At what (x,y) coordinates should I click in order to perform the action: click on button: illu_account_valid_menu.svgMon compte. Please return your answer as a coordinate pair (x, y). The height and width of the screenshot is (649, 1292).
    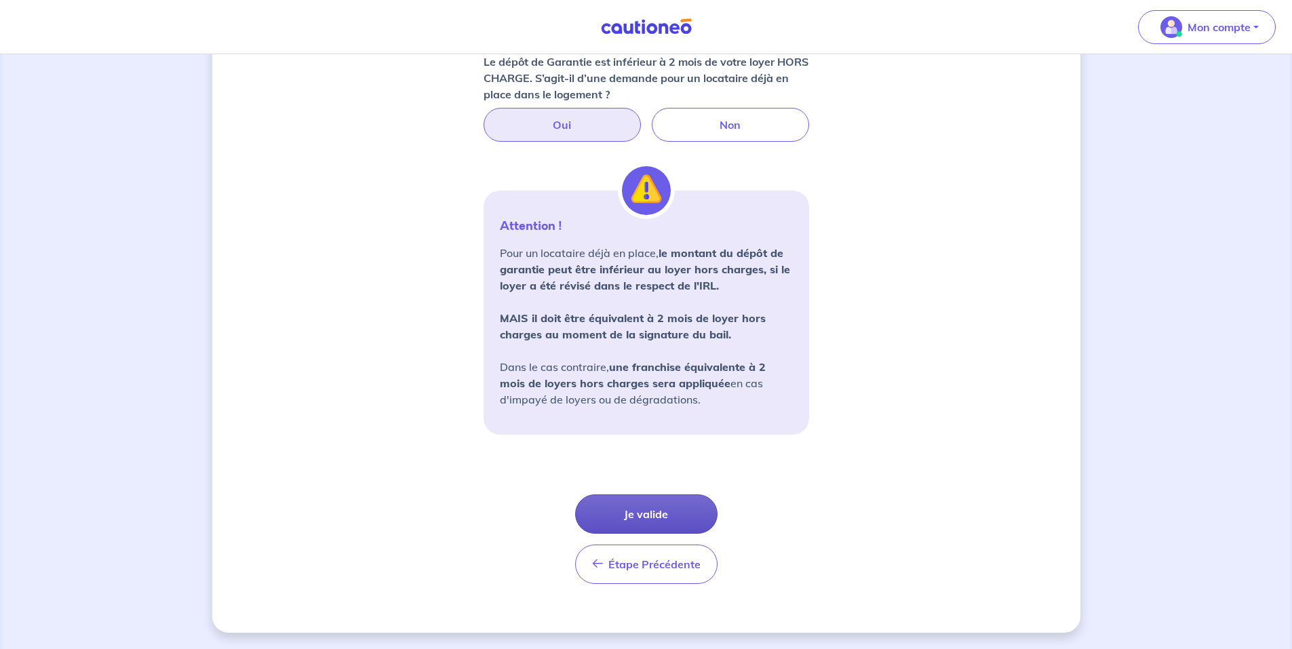
    Looking at the image, I should click on (1207, 27).